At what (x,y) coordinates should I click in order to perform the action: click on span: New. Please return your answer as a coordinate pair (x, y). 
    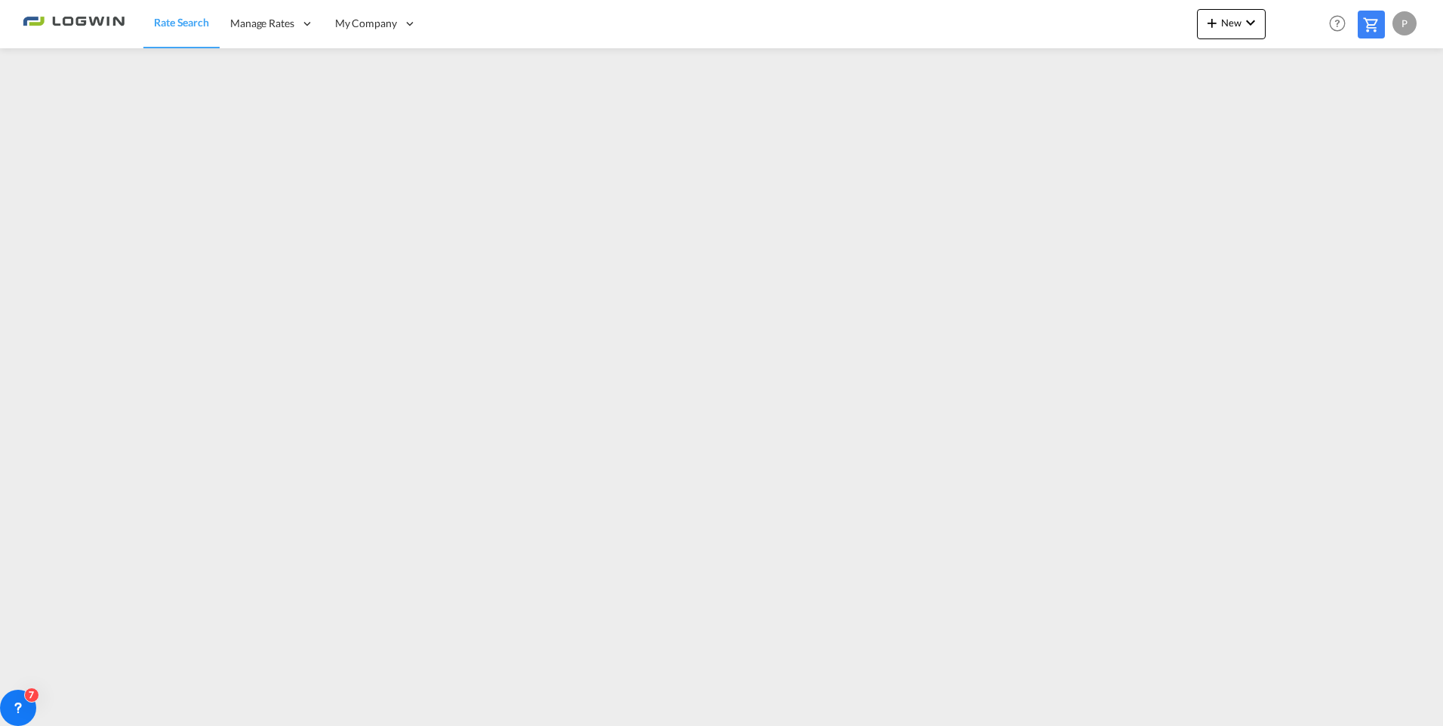
    Looking at the image, I should click on (1231, 23).